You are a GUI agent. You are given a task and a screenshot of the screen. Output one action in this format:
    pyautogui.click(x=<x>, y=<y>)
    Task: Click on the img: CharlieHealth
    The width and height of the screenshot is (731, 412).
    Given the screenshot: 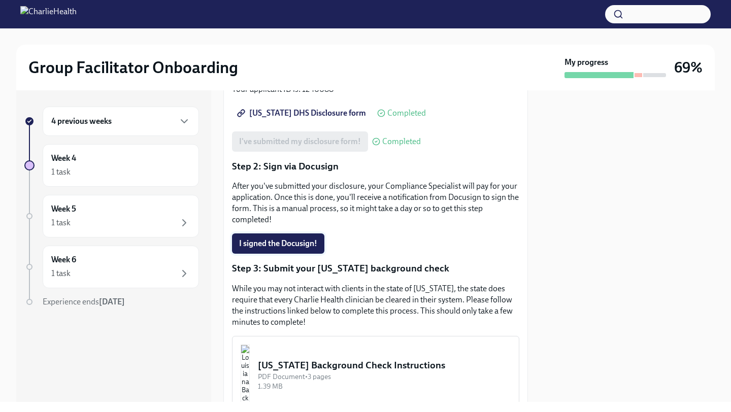 What is the action you would take?
    pyautogui.click(x=48, y=14)
    